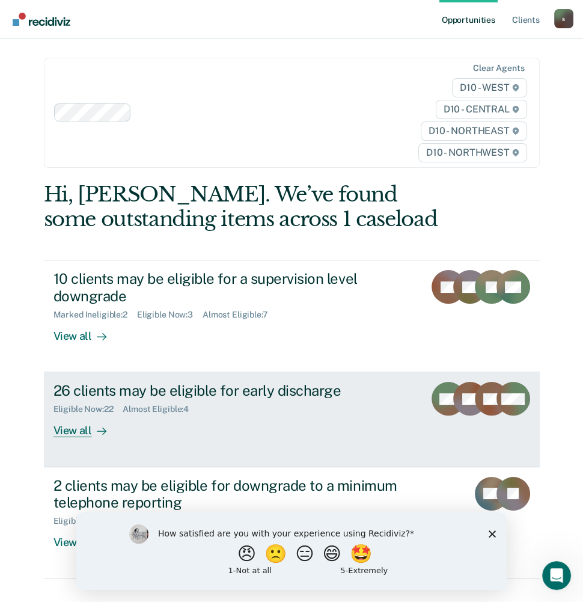 The height and width of the screenshot is (602, 583). Describe the element at coordinates (221, 21) in the screenshot. I see `div: How satisfied are you with your experience using Recidiviz?` at that location.